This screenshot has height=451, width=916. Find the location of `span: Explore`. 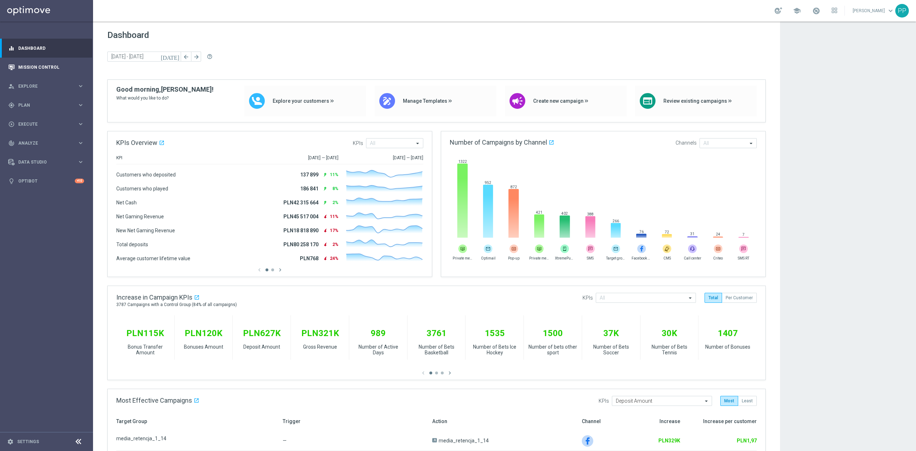

span: Explore is located at coordinates (48, 86).